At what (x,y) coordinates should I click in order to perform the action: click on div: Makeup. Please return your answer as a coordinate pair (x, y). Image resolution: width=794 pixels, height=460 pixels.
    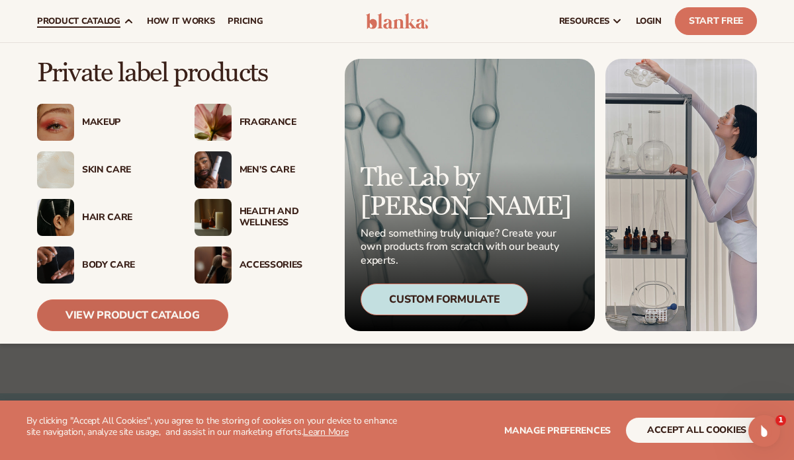
    Looking at the image, I should click on (125, 122).